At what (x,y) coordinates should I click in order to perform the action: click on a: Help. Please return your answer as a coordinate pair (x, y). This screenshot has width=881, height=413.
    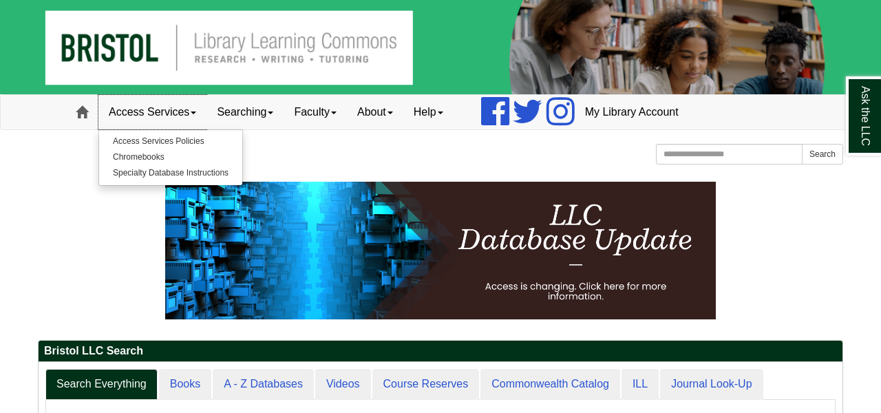
    Looking at the image, I should click on (428, 112).